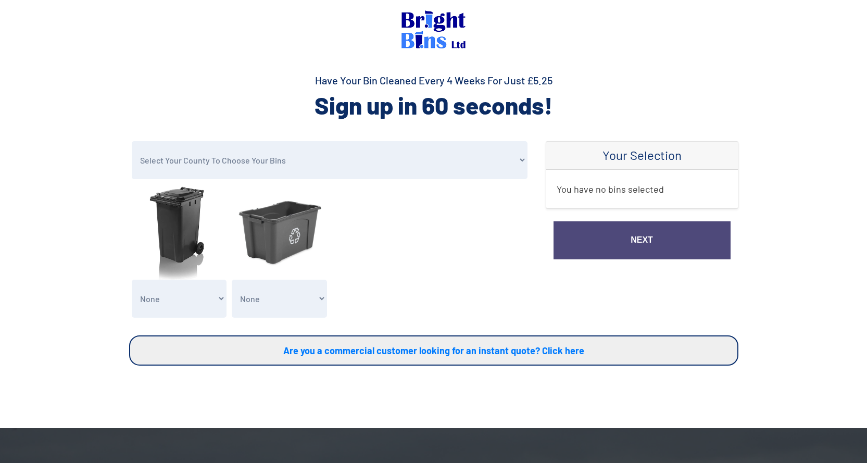 The image size is (867, 463). Describe the element at coordinates (642, 189) in the screenshot. I see `p: You have no bins selected` at that location.